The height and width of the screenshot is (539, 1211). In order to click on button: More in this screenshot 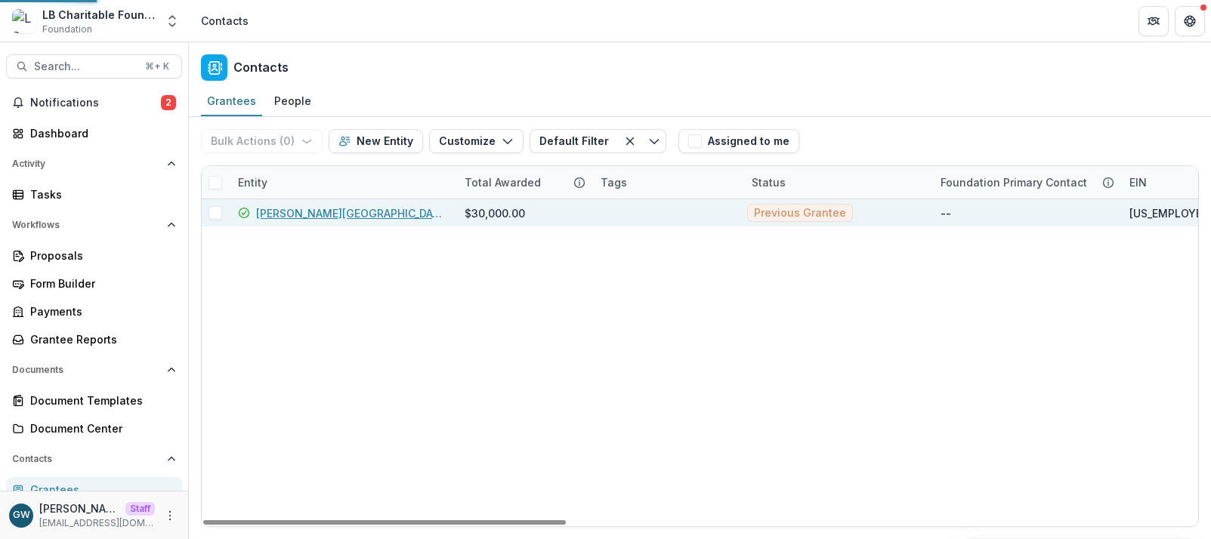, I will do `click(170, 516)`.